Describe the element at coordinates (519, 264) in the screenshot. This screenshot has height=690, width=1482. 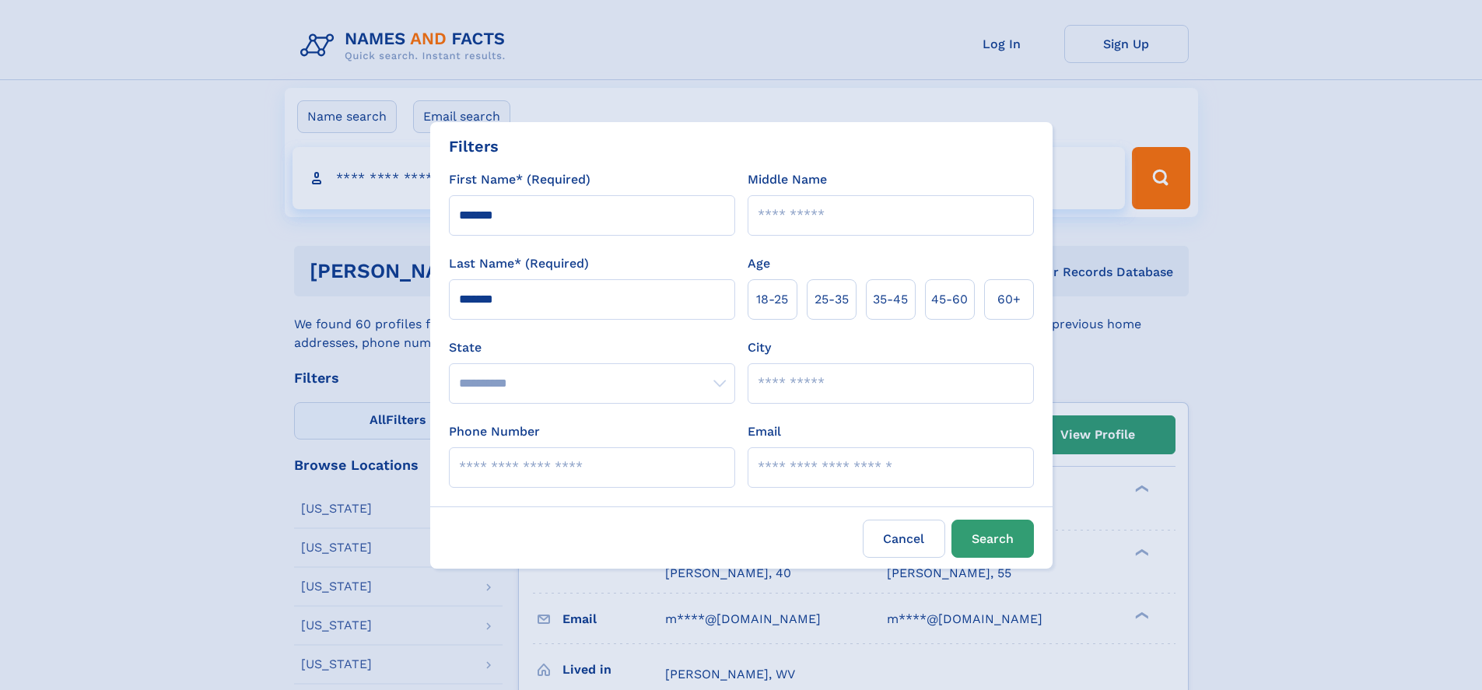
I see `label: Last Name* (Required)` at that location.